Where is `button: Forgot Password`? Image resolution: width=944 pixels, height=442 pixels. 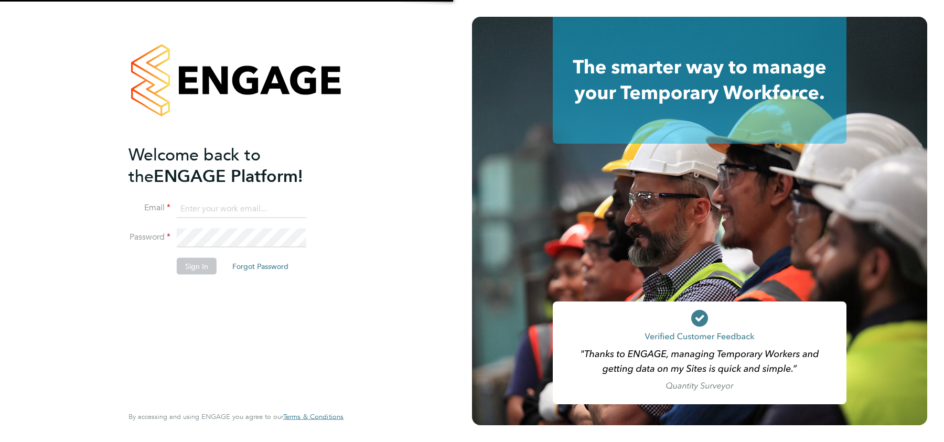
button: Forgot Password is located at coordinates (260, 266).